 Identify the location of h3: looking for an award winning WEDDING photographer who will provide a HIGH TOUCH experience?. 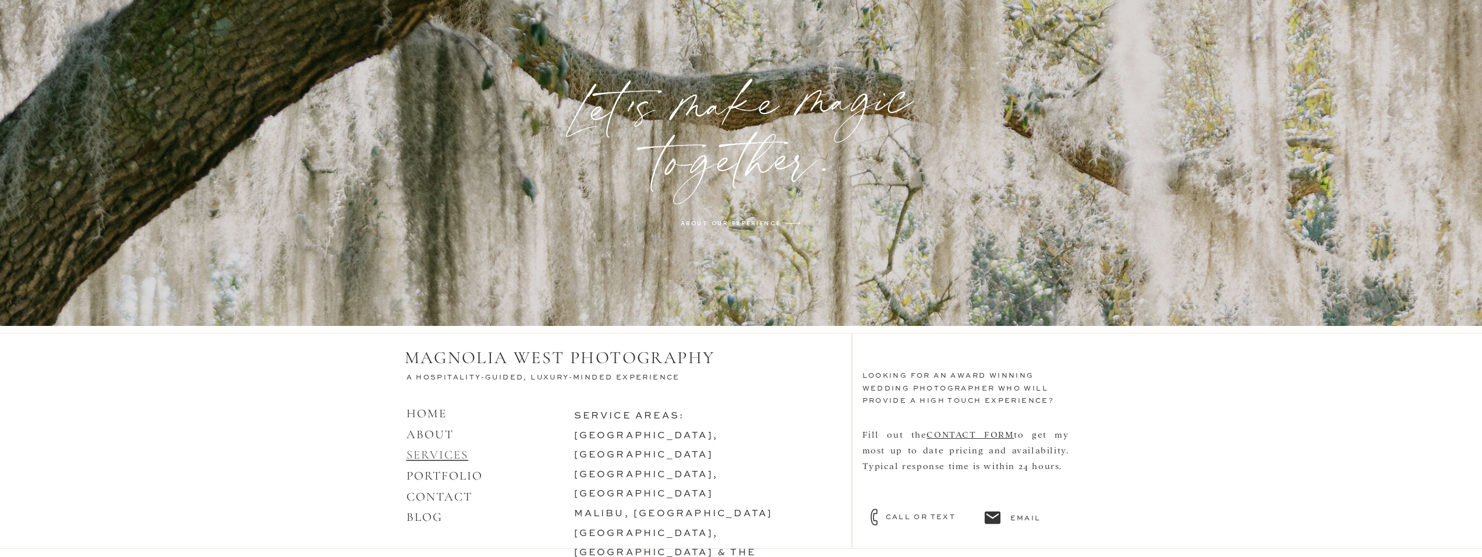
(971, 395).